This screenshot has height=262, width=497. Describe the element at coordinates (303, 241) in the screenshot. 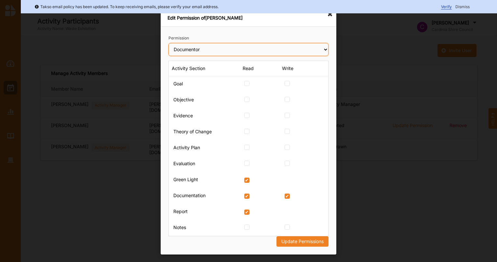

I see `div: Update Permissions` at that location.